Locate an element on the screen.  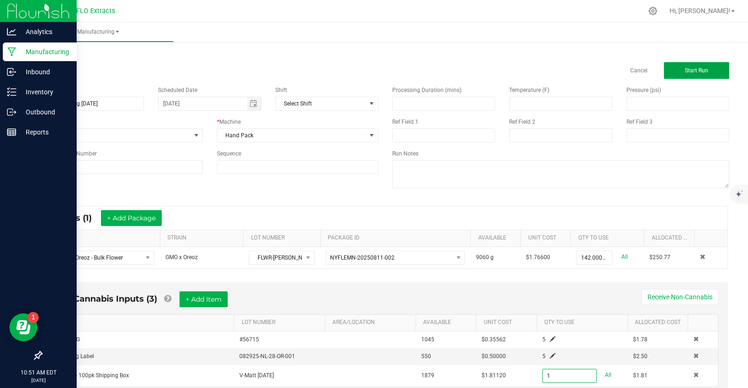
span: $2.50 is located at coordinates (640, 357).